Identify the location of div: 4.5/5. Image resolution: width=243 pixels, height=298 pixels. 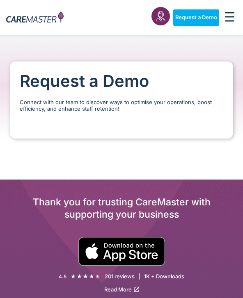
(85, 277).